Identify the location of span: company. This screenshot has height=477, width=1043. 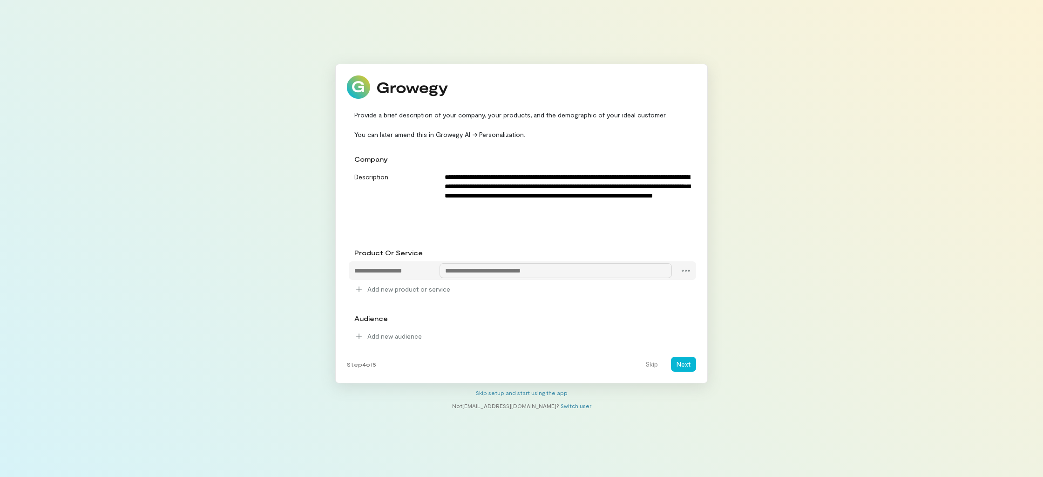
(371, 159).